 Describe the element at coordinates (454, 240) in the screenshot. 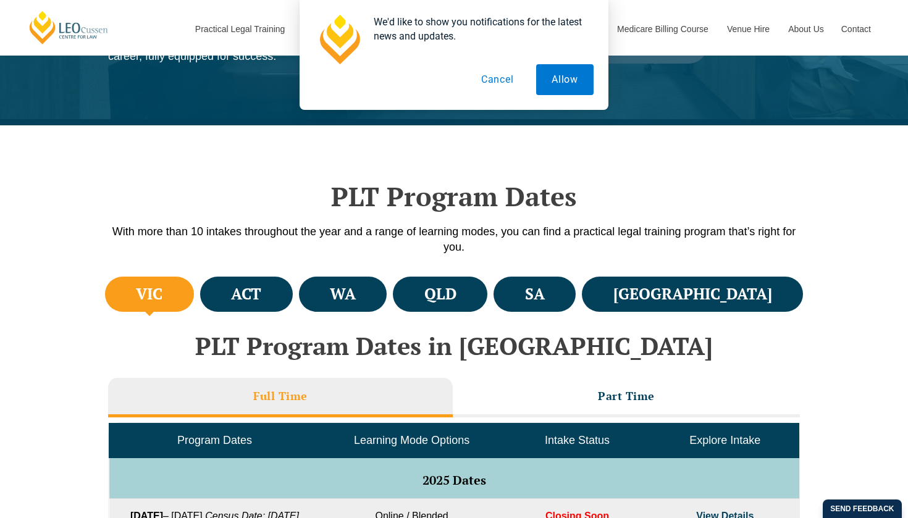

I see `p: With more than 10 intakes throughout the year and a range of learning modes, you can find a pract...` at that location.